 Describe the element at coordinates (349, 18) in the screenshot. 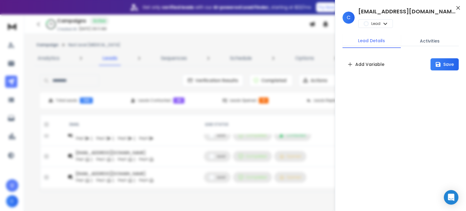

I see `span: C` at that location.